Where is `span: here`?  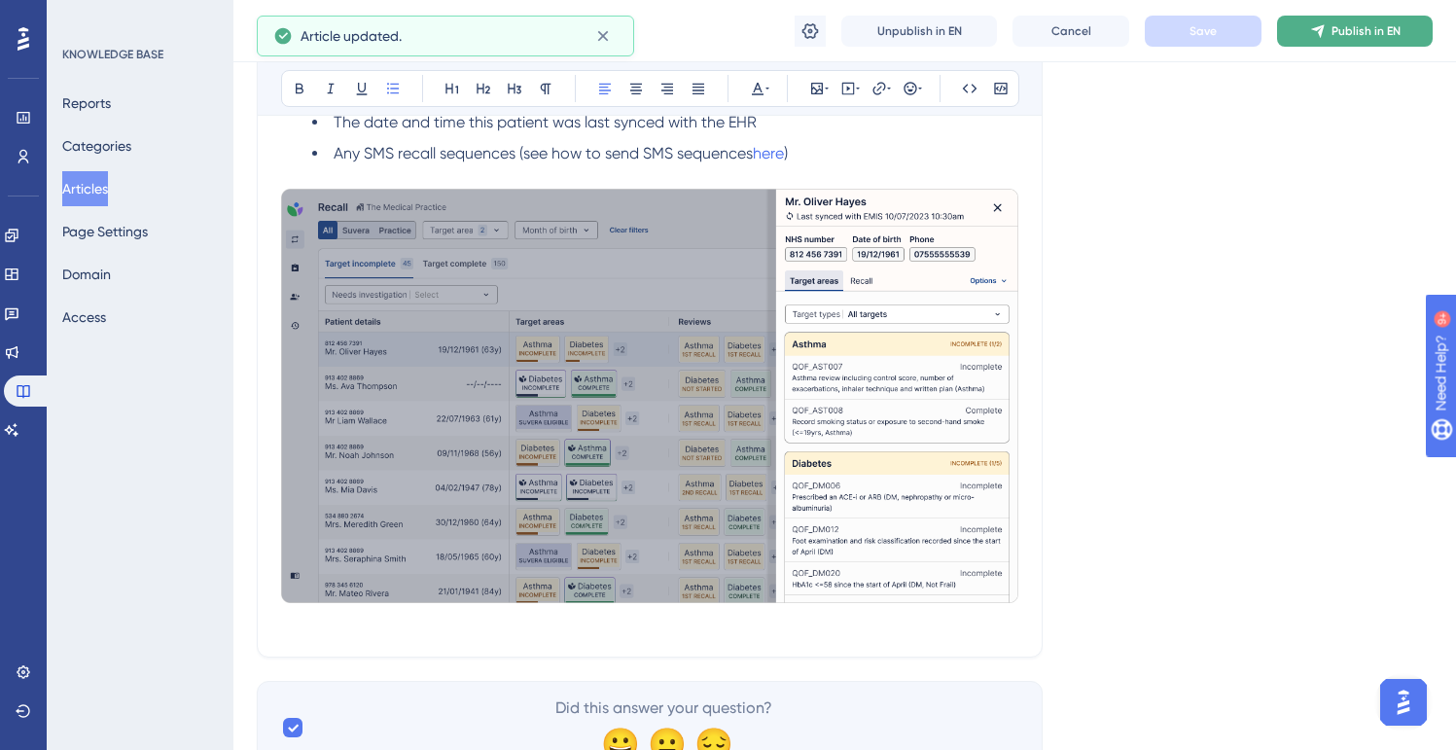
span: here is located at coordinates (768, 153).